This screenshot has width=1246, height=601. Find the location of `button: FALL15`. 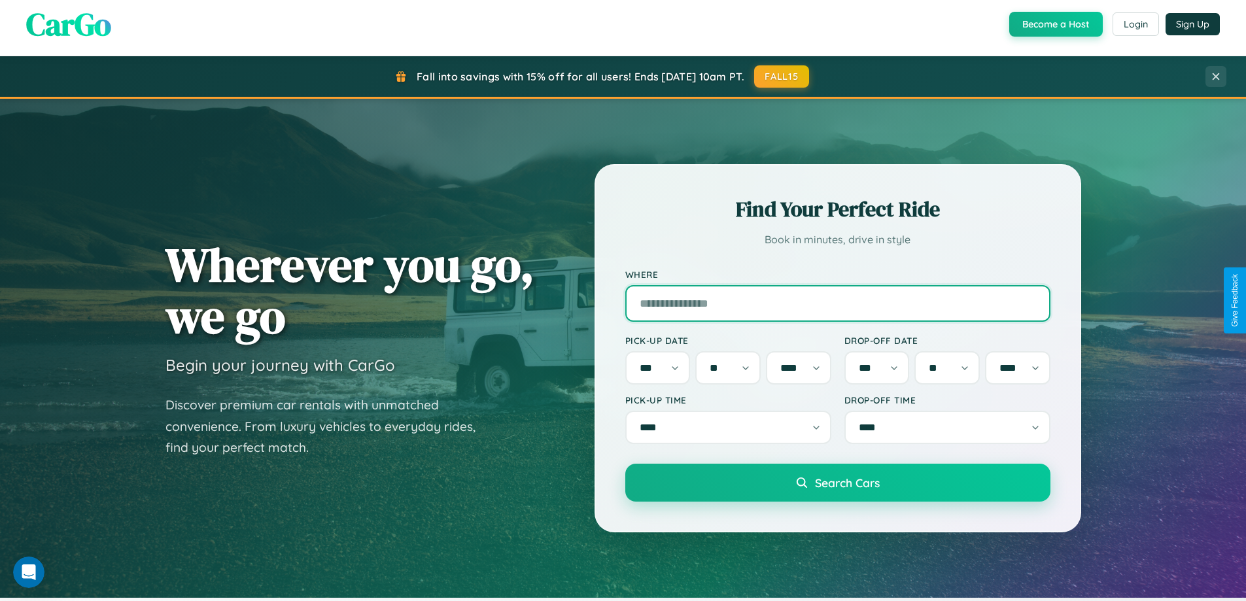

button: FALL15 is located at coordinates (782, 77).